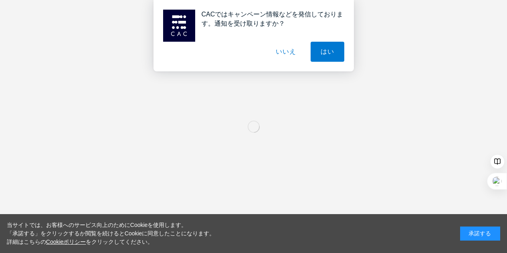 The width and height of the screenshot is (507, 253). What do you see at coordinates (66, 242) in the screenshot?
I see `a: Cookieポリシー` at bounding box center [66, 242].